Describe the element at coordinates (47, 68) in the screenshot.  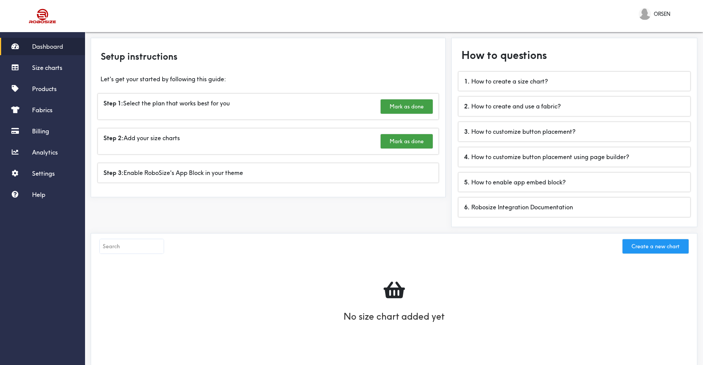
I see `span: Size charts` at that location.